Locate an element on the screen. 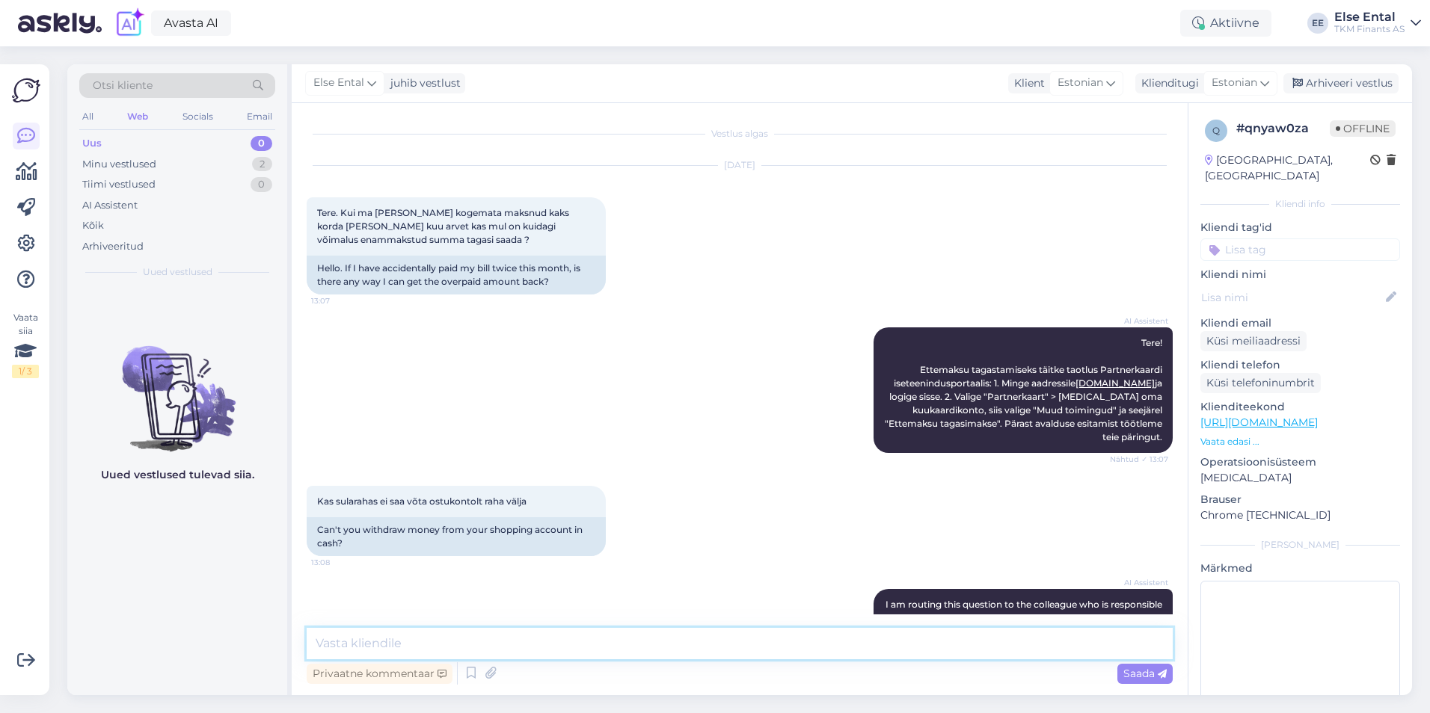  span: Otsi kliente is located at coordinates (123, 85).